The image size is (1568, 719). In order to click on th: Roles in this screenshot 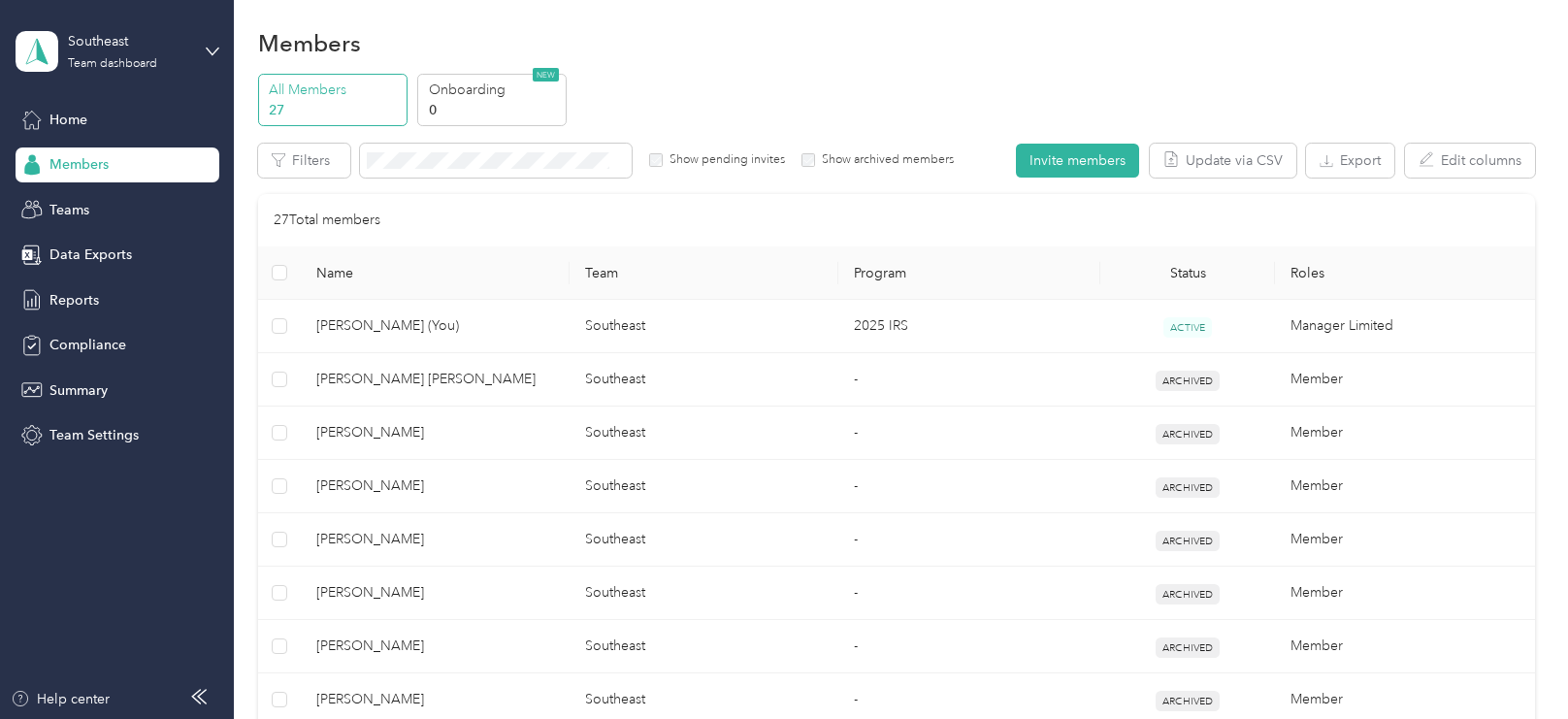, I will do `click(1409, 273)`.